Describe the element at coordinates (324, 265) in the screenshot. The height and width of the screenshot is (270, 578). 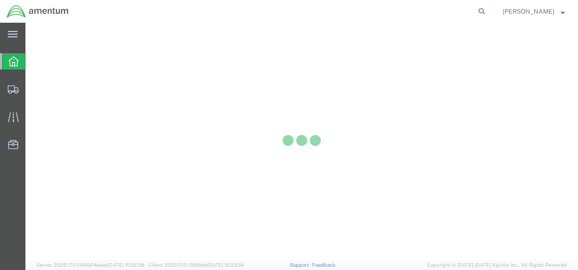
I see `a: Feedback` at that location.